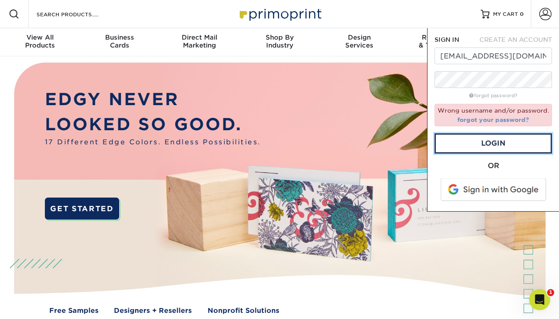 The width and height of the screenshot is (559, 319). Describe the element at coordinates (551, 293) in the screenshot. I see `span: 1` at that location.